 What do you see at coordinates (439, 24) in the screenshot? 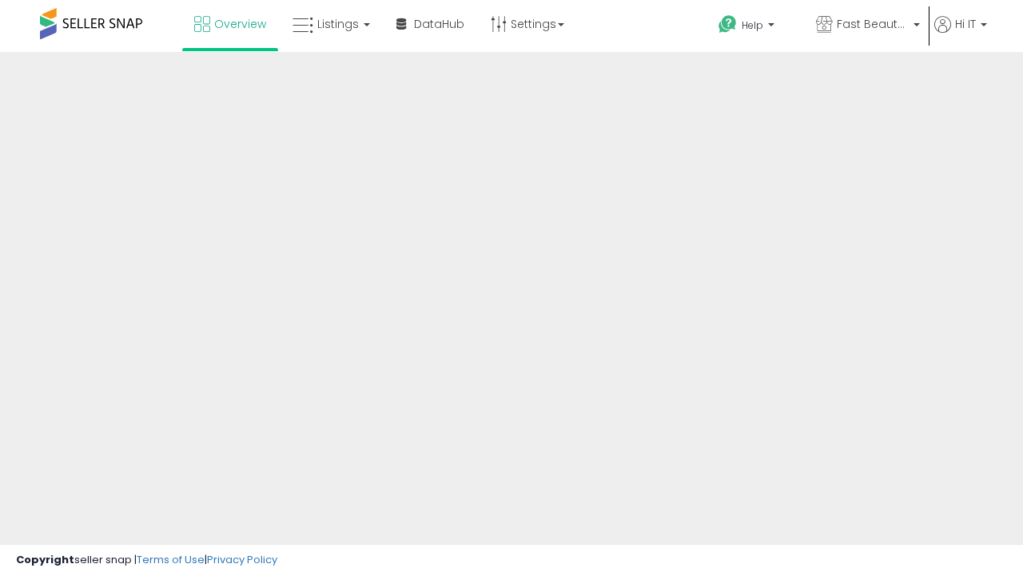
I see `span: DataHub` at bounding box center [439, 24].